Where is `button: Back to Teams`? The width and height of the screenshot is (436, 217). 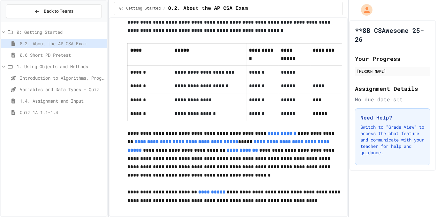 button: Back to Teams is located at coordinates (54, 11).